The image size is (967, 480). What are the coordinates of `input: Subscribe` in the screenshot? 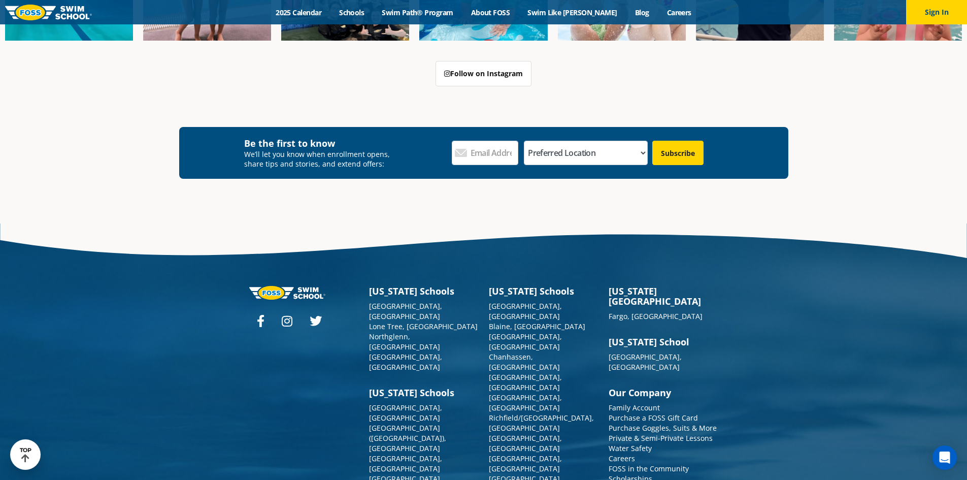 It's located at (678, 153).